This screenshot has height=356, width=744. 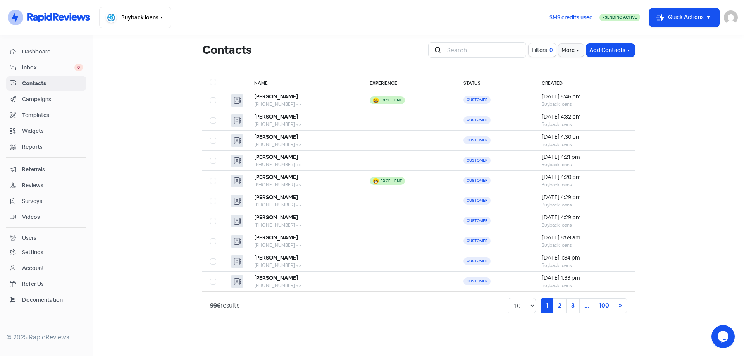 What do you see at coordinates (610, 50) in the screenshot?
I see `button: Add Contacts` at bounding box center [610, 50].